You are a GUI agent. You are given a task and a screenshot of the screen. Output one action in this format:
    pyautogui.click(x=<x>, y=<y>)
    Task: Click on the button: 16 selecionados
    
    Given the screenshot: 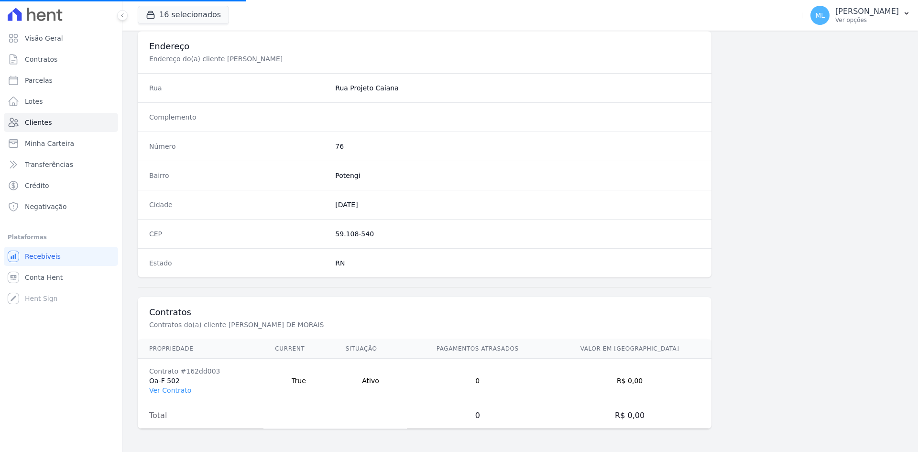 What is the action you would take?
    pyautogui.click(x=183, y=15)
    